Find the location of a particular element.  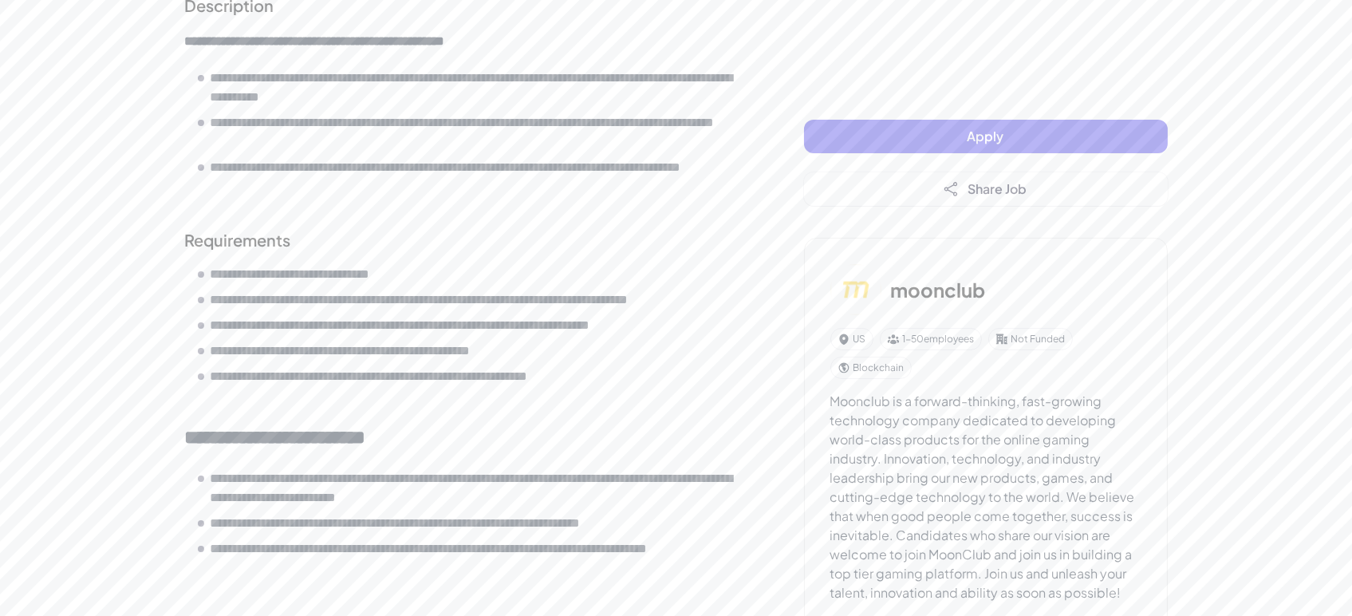

button: Apply is located at coordinates (986, 136).